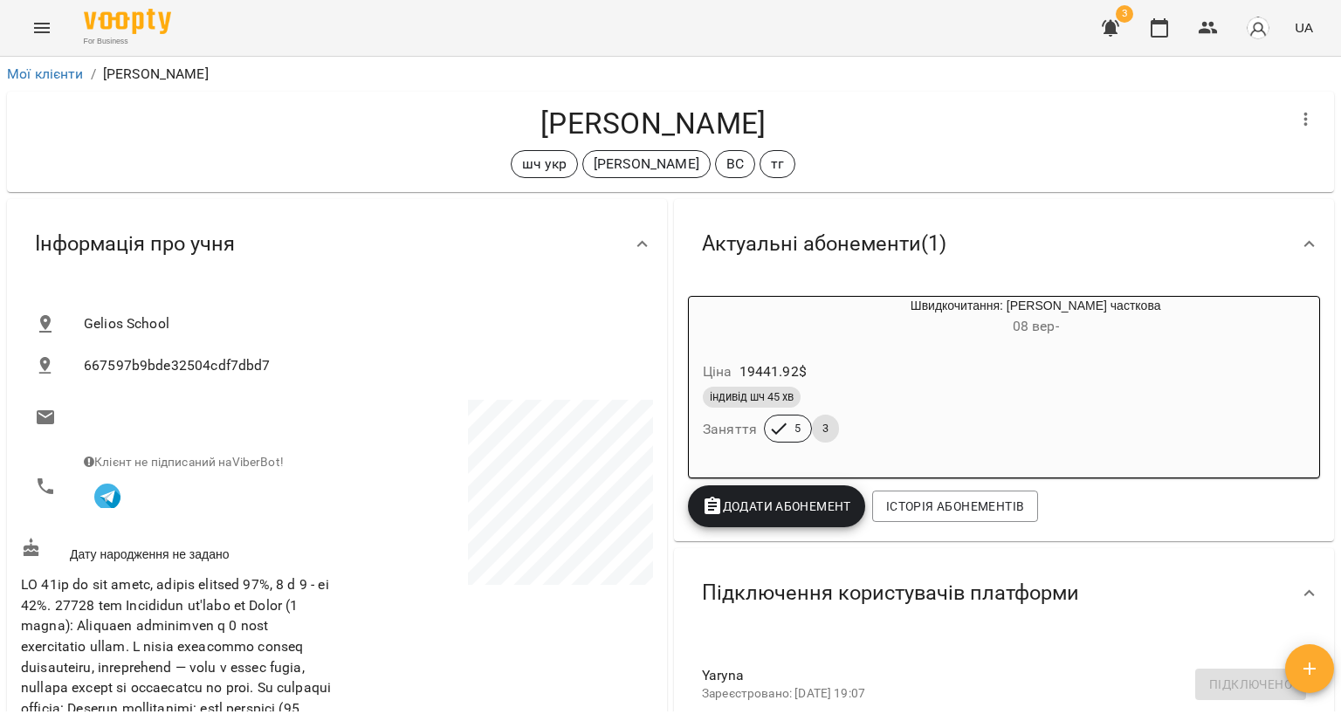  Describe the element at coordinates (544, 164) in the screenshot. I see `p: шч укр` at that location.